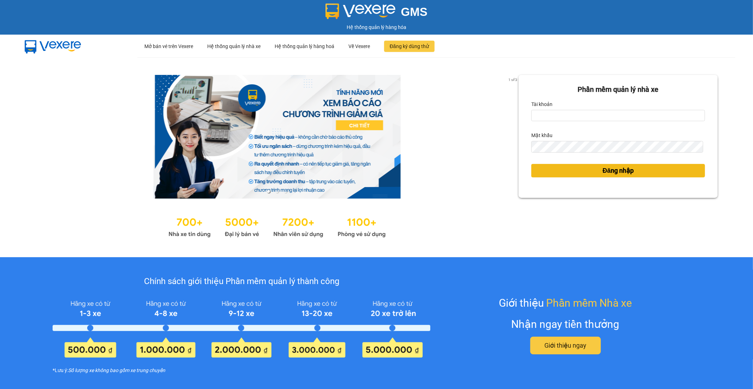 This screenshot has height=389, width=753. Describe the element at coordinates (53, 46) in the screenshot. I see `img: mbUUG5Q.png` at that location.